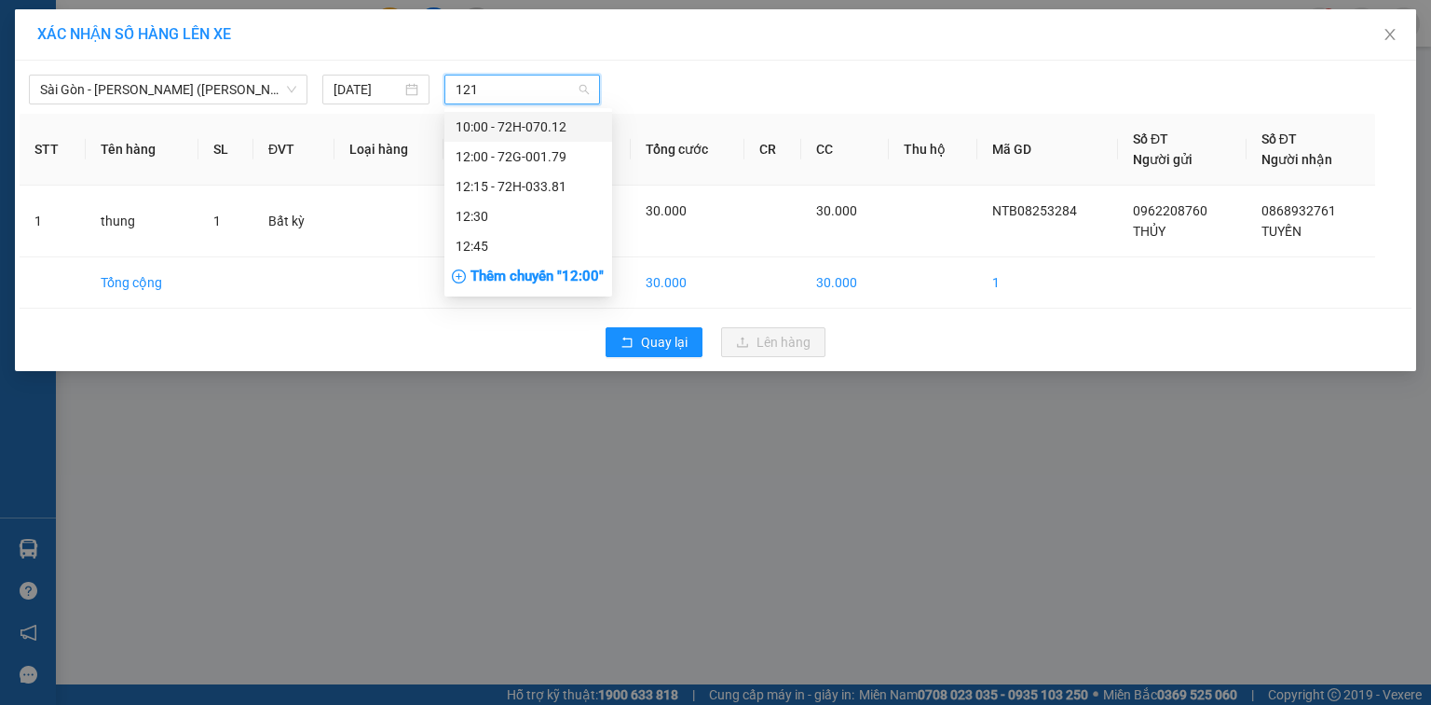 The width and height of the screenshot is (1431, 705). Describe the element at coordinates (528, 216) in the screenshot. I see `div: 12:30` at that location.